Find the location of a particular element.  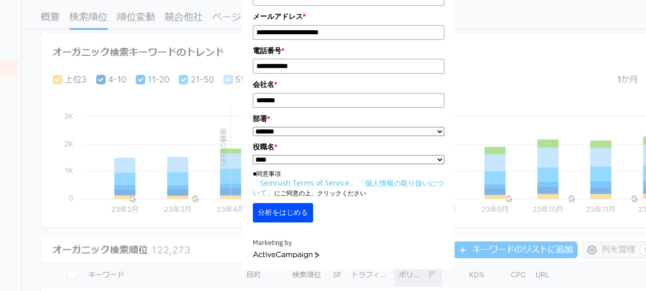

div: Marketing by is located at coordinates (349, 243).